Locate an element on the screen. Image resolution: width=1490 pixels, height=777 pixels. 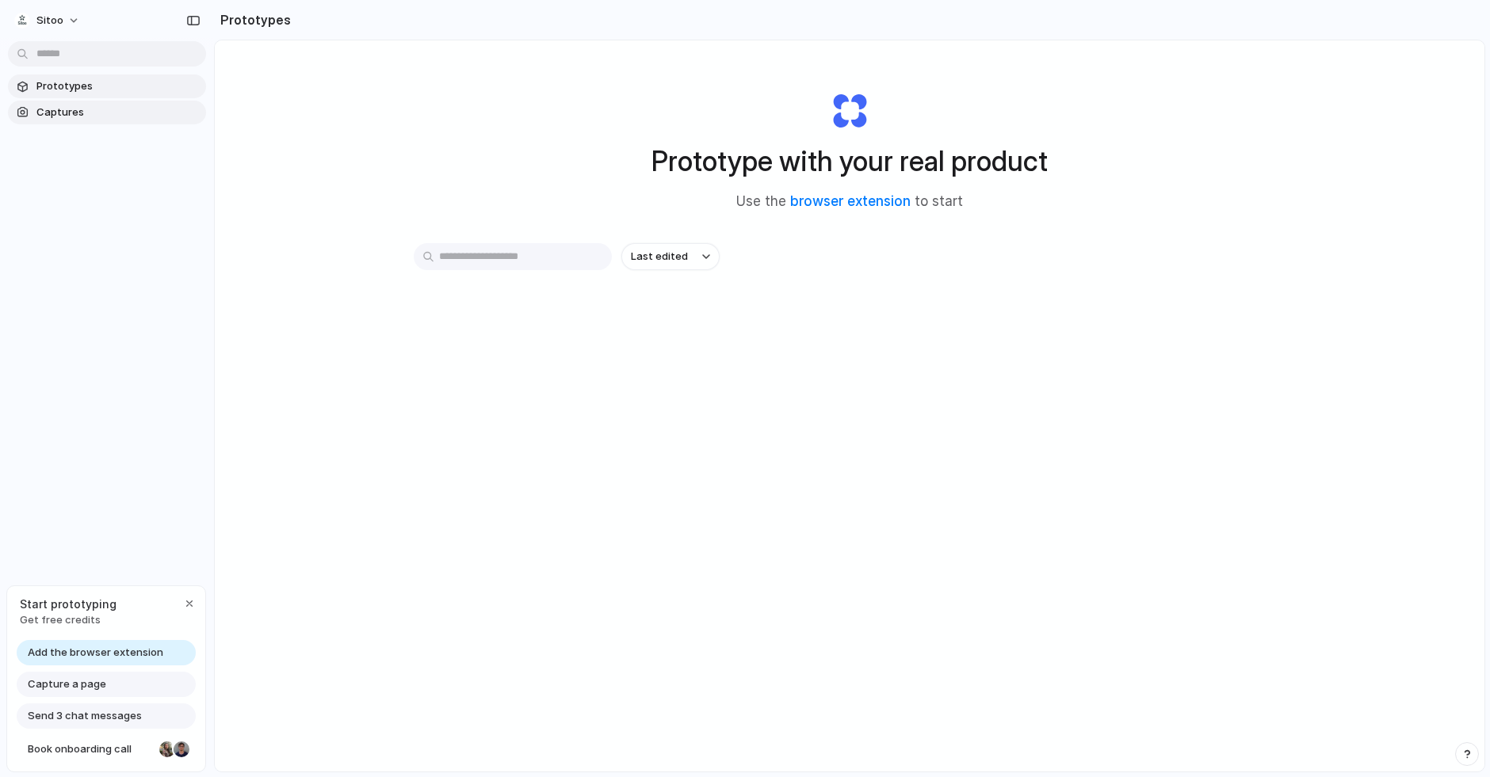
span: Book onboarding call is located at coordinates (90, 750).